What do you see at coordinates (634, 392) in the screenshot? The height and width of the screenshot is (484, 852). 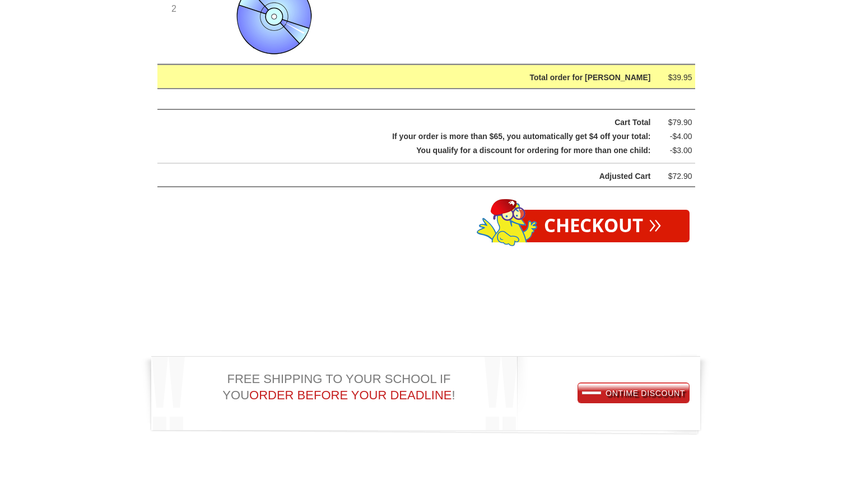 I see `a: ONTIME DISCOUNT` at bounding box center [634, 392].